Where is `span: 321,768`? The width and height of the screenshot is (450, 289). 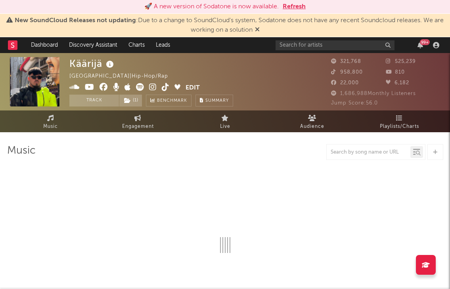 span: 321,768 is located at coordinates (346, 61).